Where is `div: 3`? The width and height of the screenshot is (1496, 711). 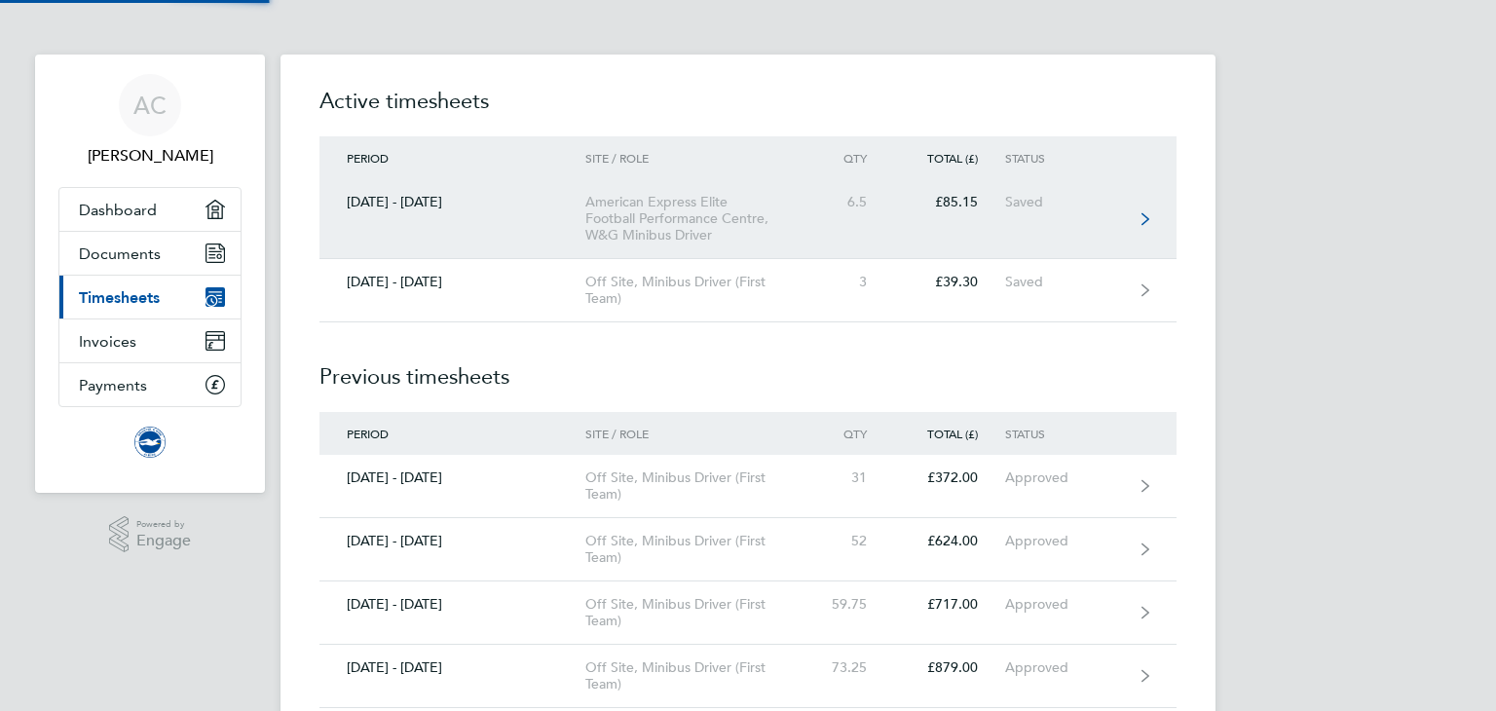 div: 3 is located at coordinates (851, 282).